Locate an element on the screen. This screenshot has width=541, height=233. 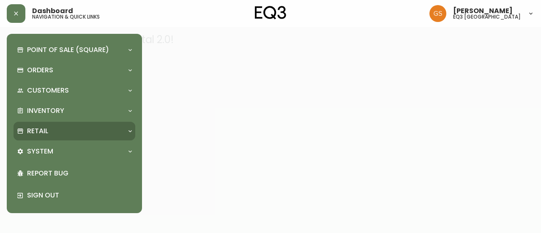
p: Point of Sale (Square) is located at coordinates (68, 50).